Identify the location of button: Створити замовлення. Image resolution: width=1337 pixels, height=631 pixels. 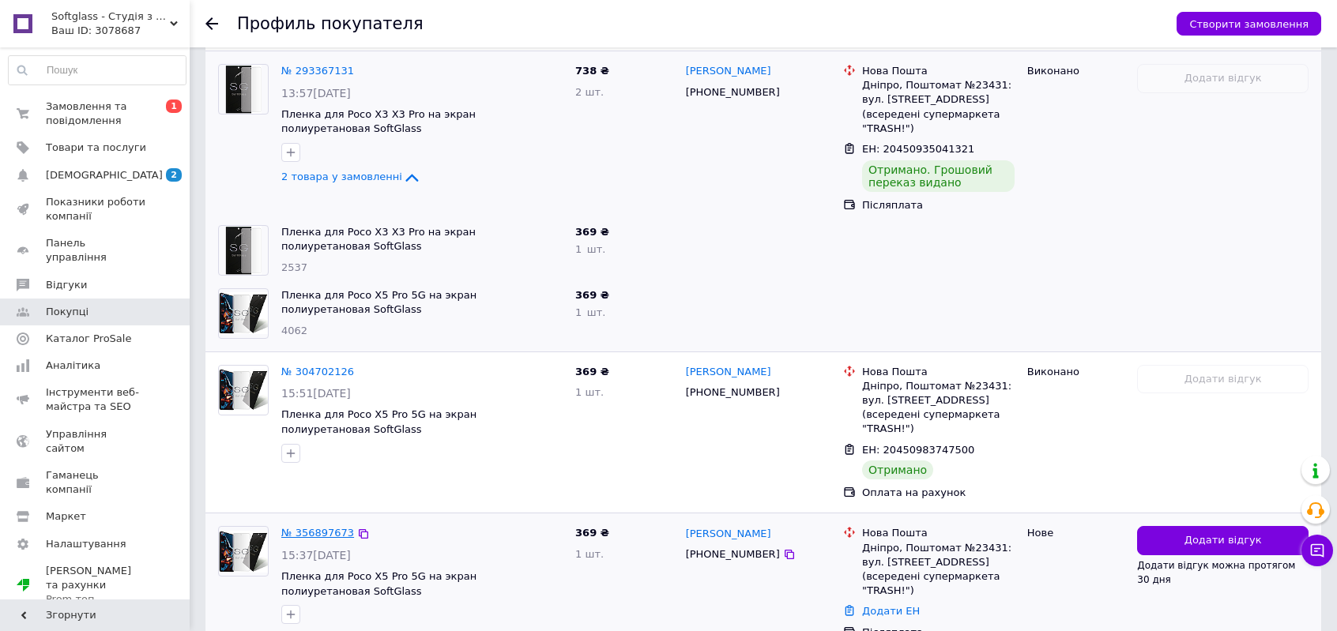
(1248, 24).